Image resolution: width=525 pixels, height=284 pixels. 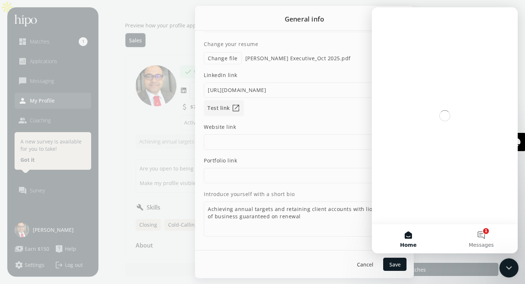 I want to click on label: Change file, so click(x=223, y=58).